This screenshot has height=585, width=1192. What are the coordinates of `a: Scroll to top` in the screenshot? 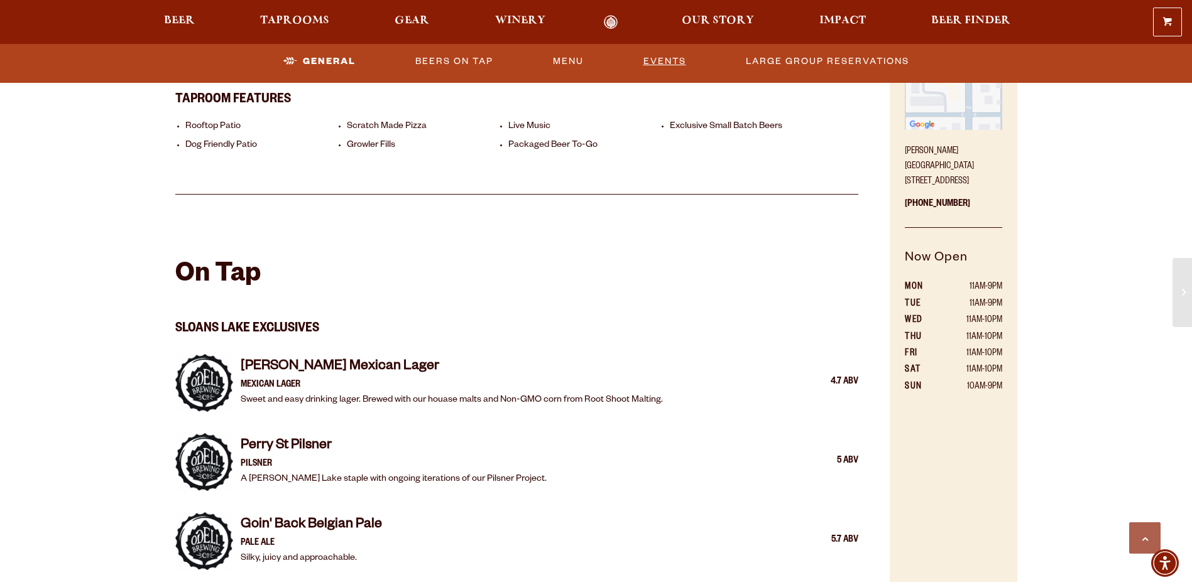 It's located at (1145, 538).